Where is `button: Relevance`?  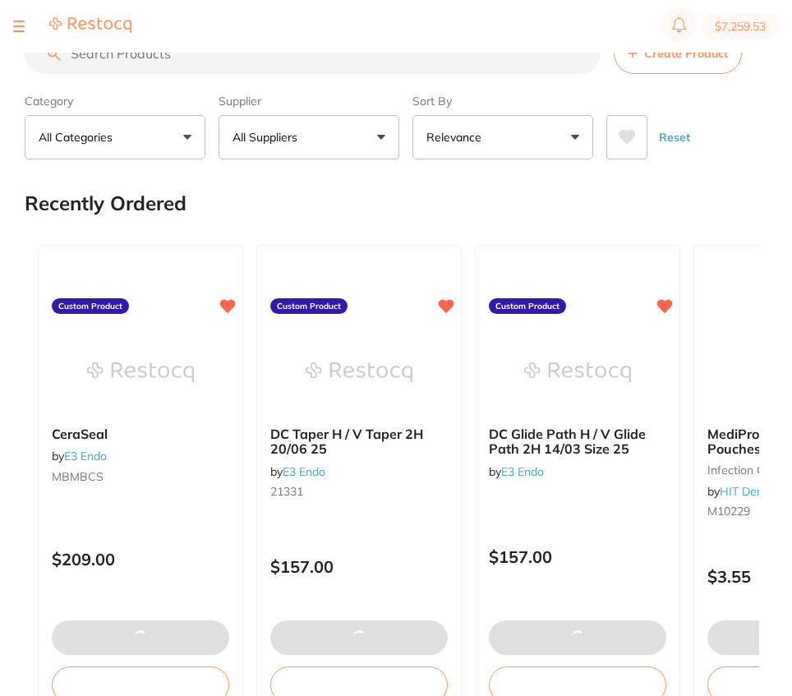
button: Relevance is located at coordinates (503, 137).